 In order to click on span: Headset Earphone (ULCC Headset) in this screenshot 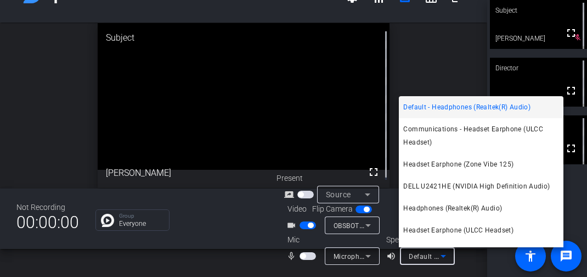, I will do `click(458, 230)`.